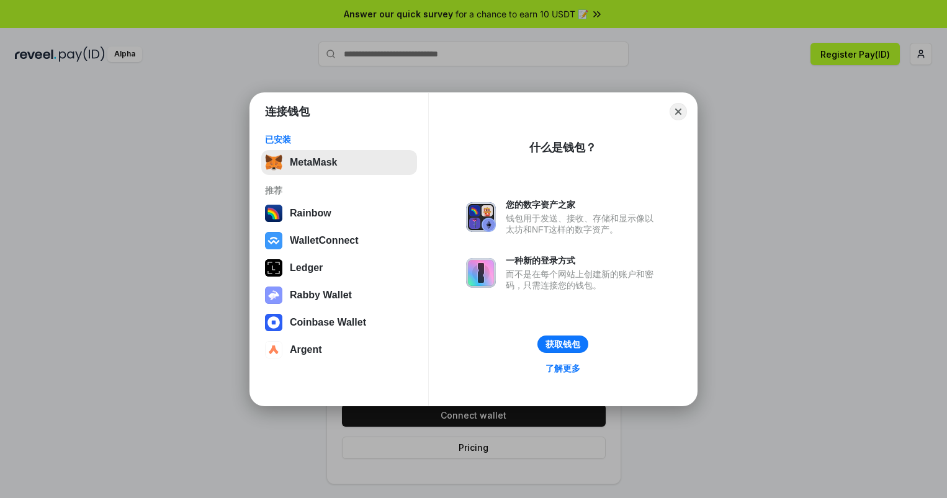  I want to click on div: 获取钱包, so click(563, 344).